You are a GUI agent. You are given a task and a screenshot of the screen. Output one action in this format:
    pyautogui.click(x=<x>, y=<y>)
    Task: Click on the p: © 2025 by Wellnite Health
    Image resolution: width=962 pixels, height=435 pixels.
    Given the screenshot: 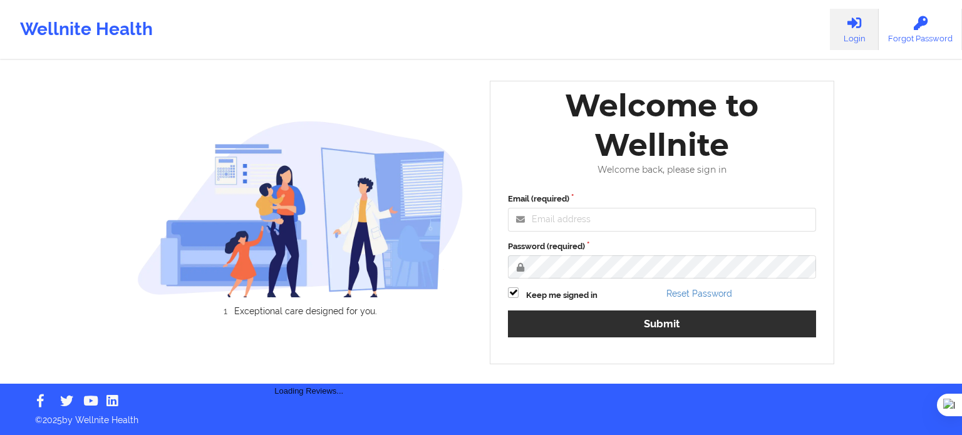 What is the action you would take?
    pyautogui.click(x=481, y=416)
    